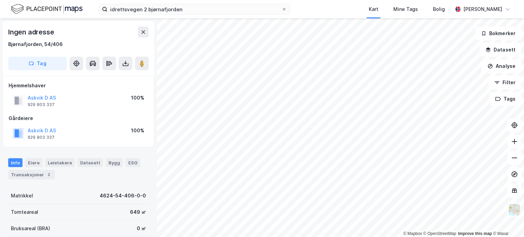 The width and height of the screenshot is (524, 237). I want to click on a: Improve this map, so click(475, 234).